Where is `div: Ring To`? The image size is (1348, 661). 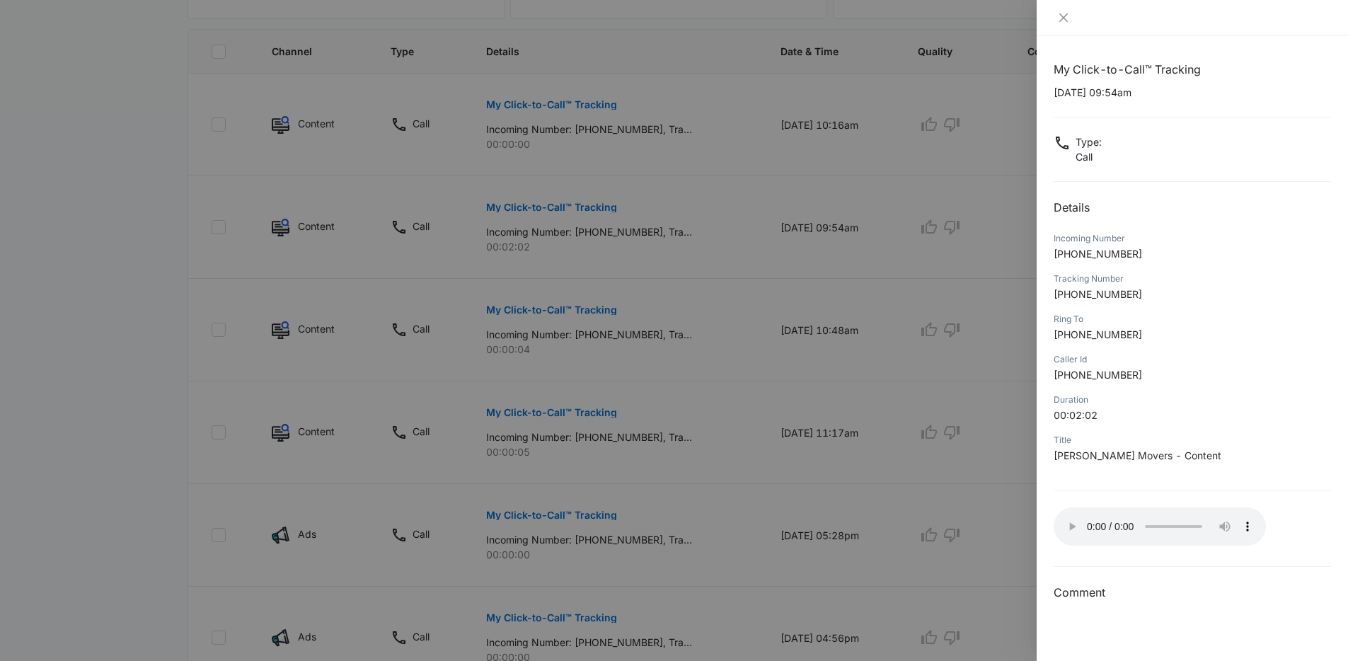 div: Ring To is located at coordinates (1192, 319).